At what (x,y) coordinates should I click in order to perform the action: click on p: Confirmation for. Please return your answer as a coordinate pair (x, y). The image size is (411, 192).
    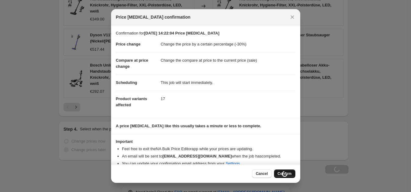
    Looking at the image, I should click on (206, 33).